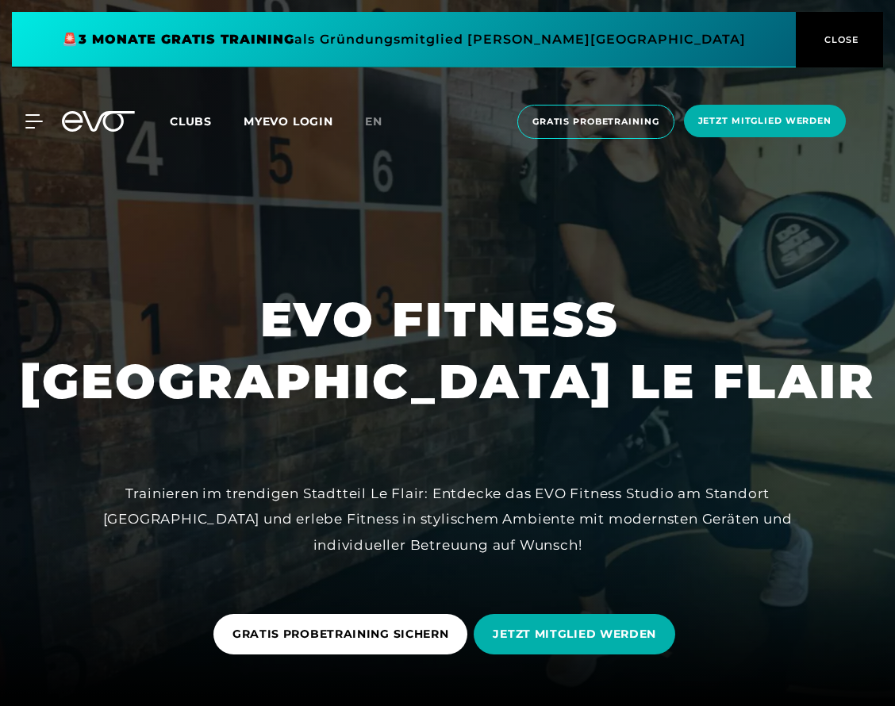 This screenshot has width=895, height=706. Describe the element at coordinates (343, 634) in the screenshot. I see `a: GRATIS PROBETRAINING SICHERN` at that location.